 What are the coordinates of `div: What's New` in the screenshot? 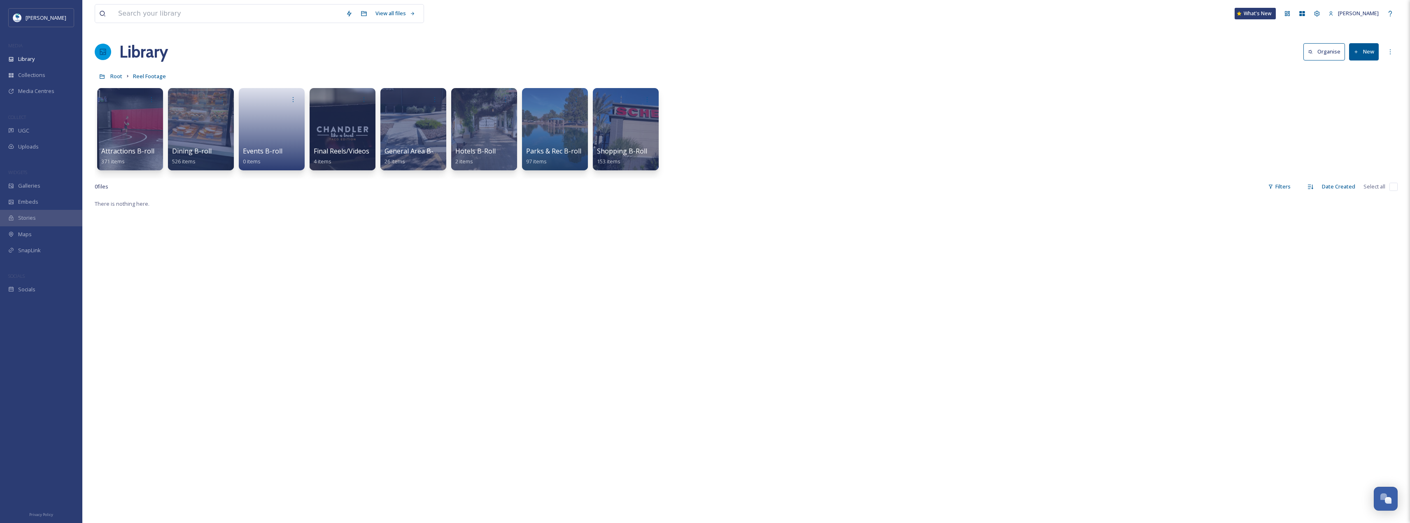 It's located at (1256, 14).